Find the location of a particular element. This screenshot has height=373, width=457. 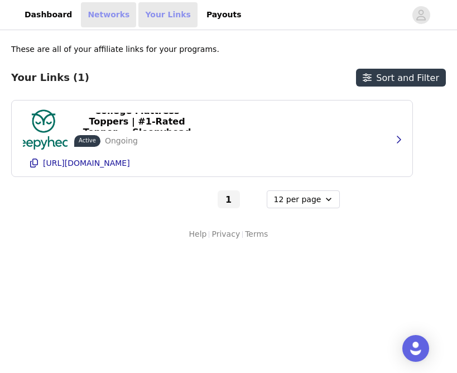

p: Help is located at coordinates (198, 234).